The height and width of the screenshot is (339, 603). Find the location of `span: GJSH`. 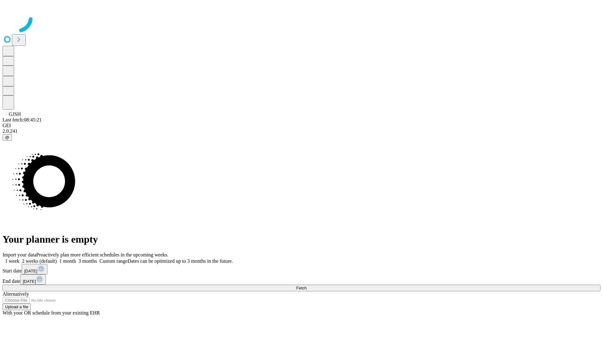

span: GJSH is located at coordinates (15, 114).